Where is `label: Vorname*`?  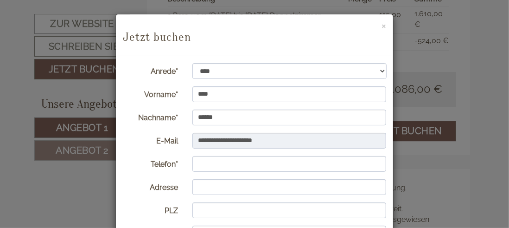
label: Vorname* is located at coordinates (151, 93).